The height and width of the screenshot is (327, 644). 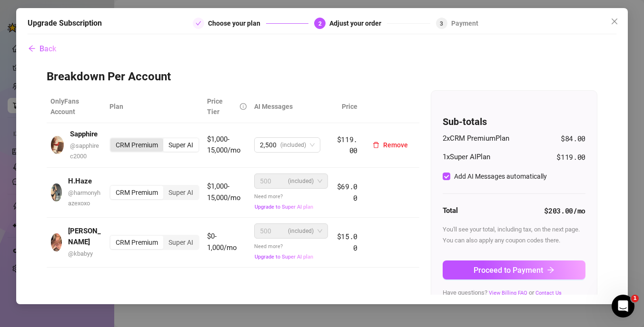 I want to click on h3: Breakdown Per Account, so click(x=322, y=77).